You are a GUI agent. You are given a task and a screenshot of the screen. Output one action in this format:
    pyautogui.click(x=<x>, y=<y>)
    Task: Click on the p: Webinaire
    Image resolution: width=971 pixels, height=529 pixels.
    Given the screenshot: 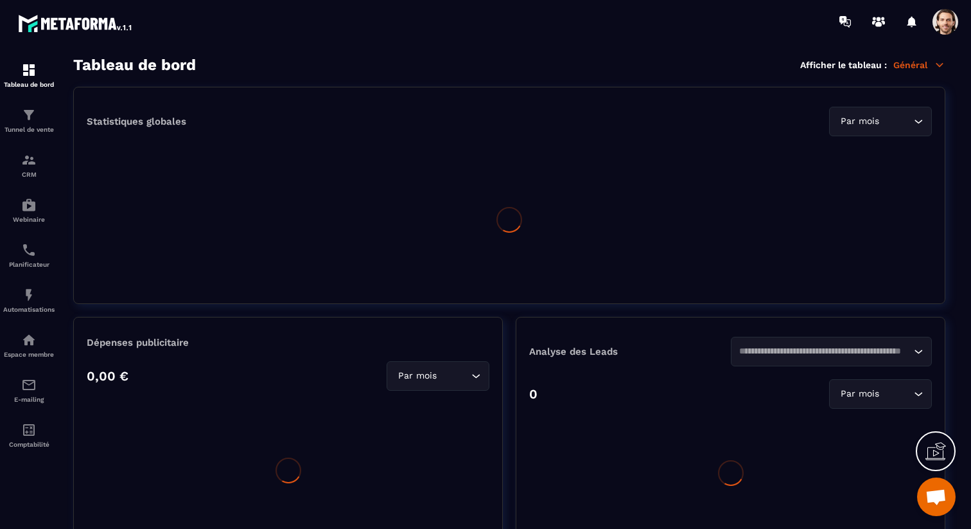 What is the action you would take?
    pyautogui.click(x=29, y=219)
    